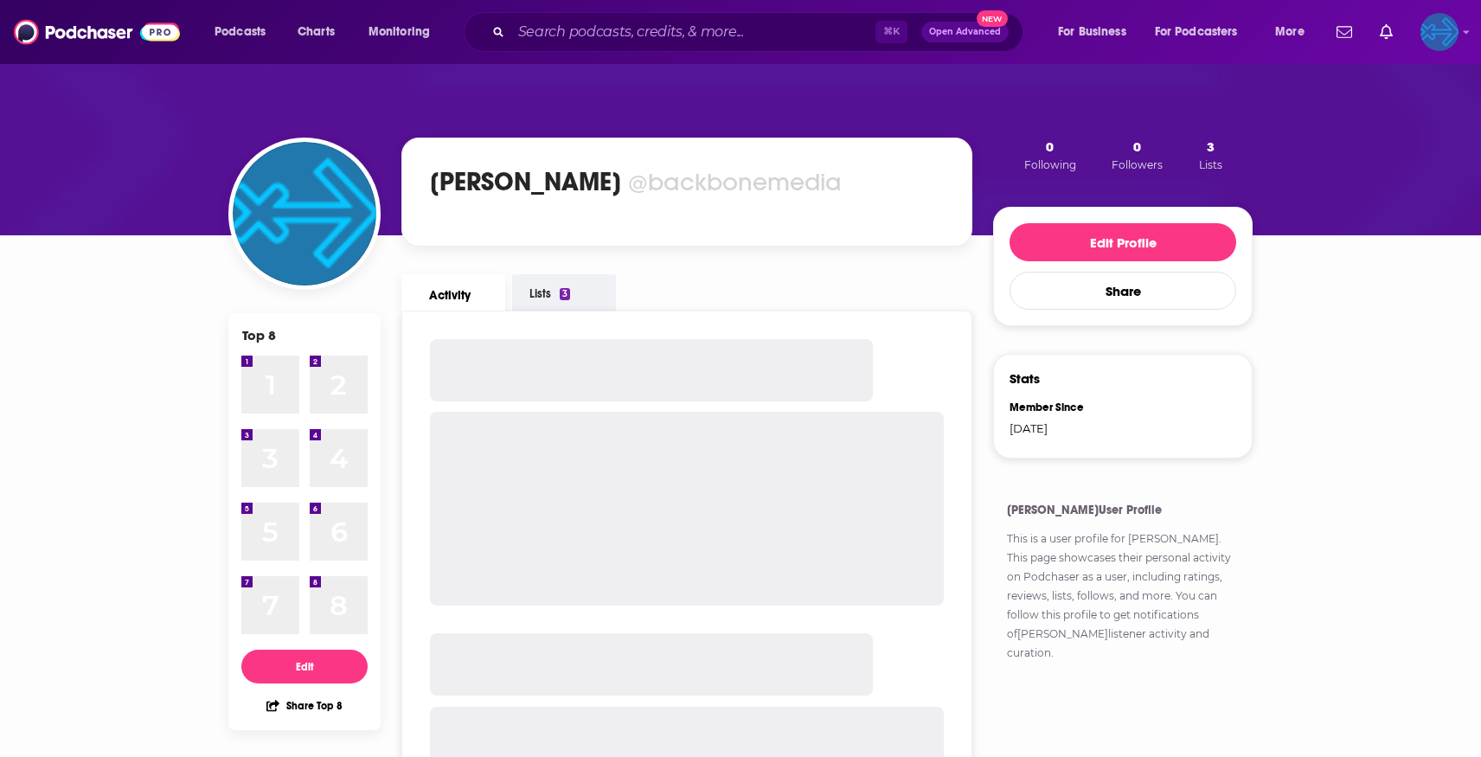 The width and height of the screenshot is (1481, 757). I want to click on div: Member Since, so click(1061, 408).